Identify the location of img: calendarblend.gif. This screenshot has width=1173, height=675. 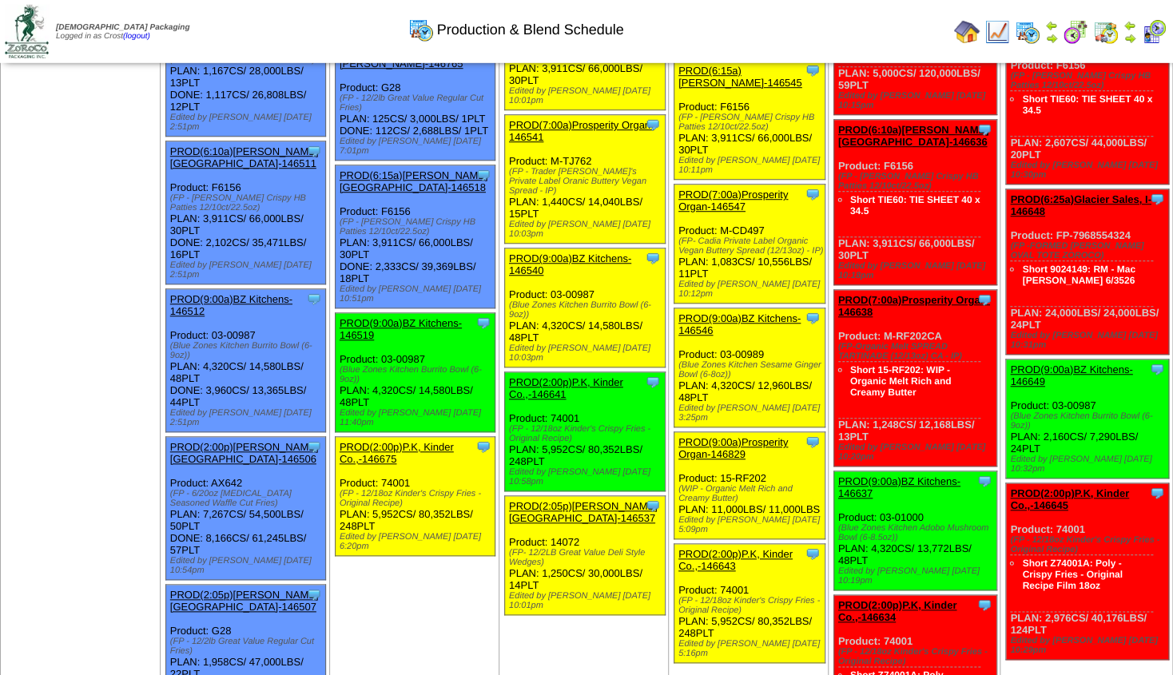
(1076, 32).